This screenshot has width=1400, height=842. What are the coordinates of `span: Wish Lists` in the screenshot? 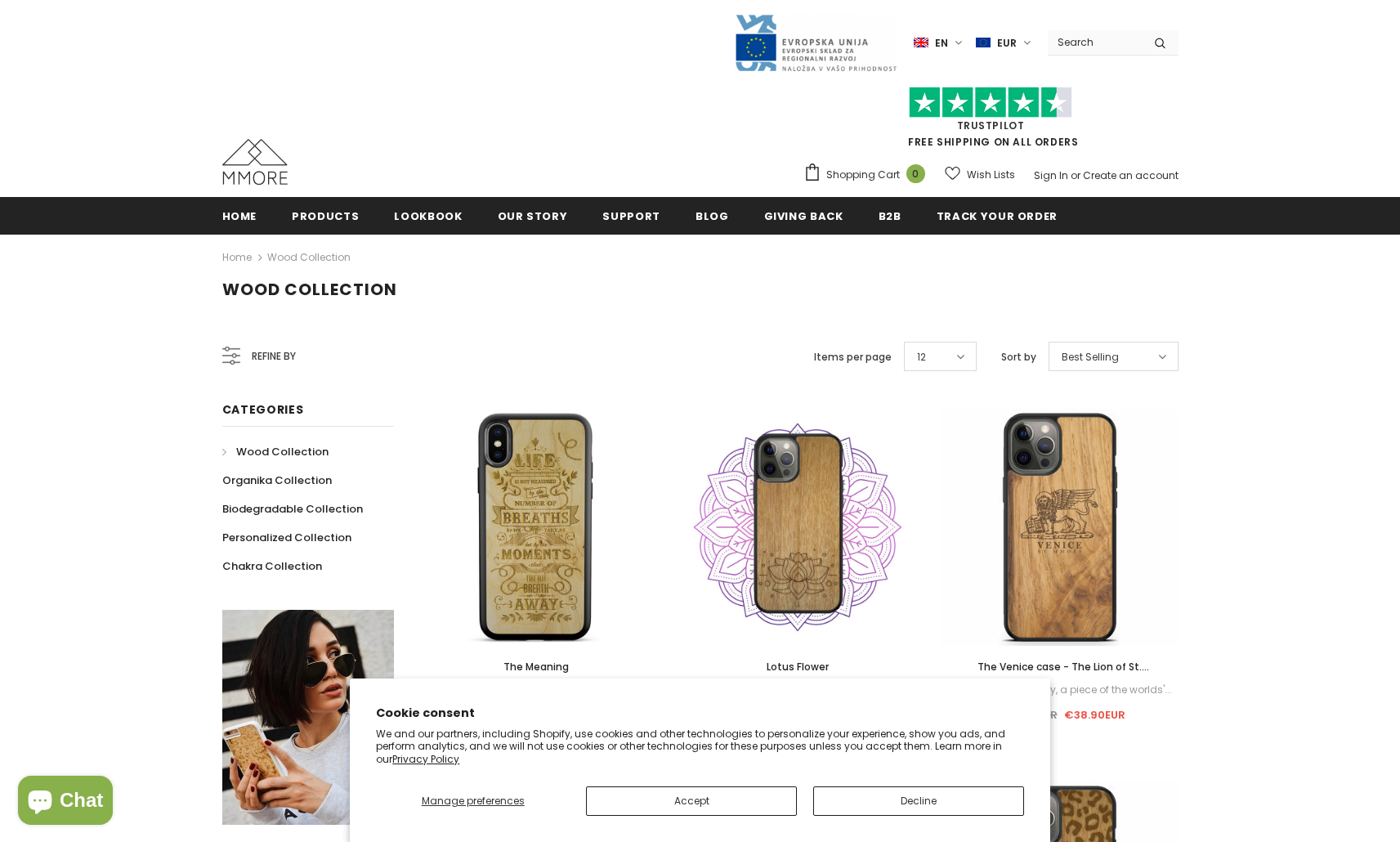 It's located at (990, 175).